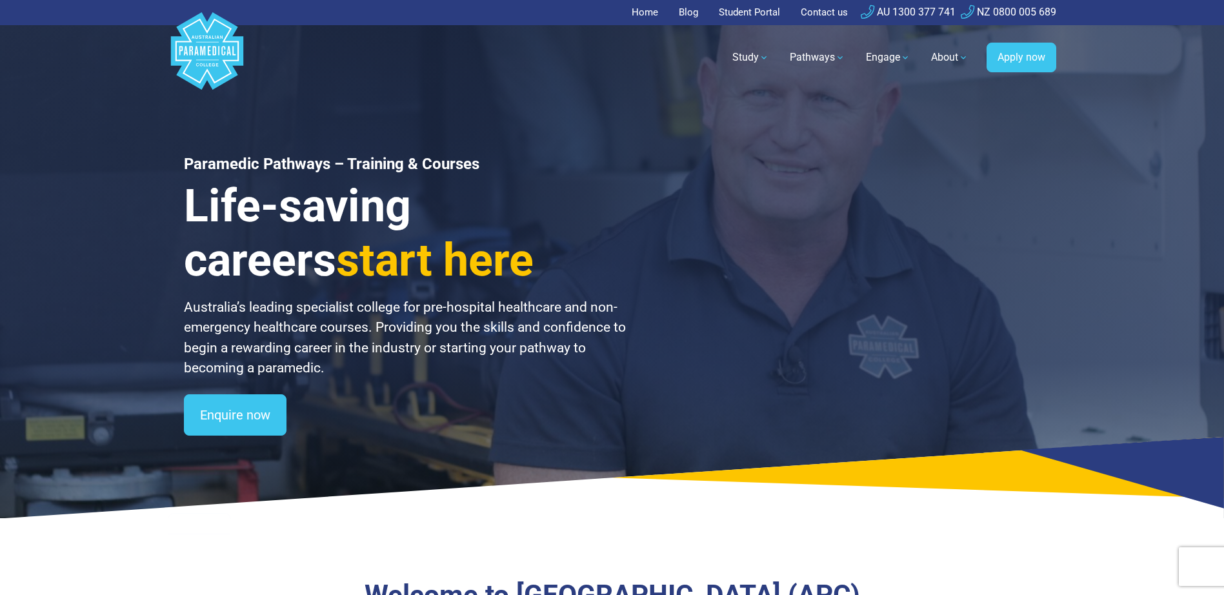  Describe the element at coordinates (751, 57) in the screenshot. I see `a: Study` at that location.